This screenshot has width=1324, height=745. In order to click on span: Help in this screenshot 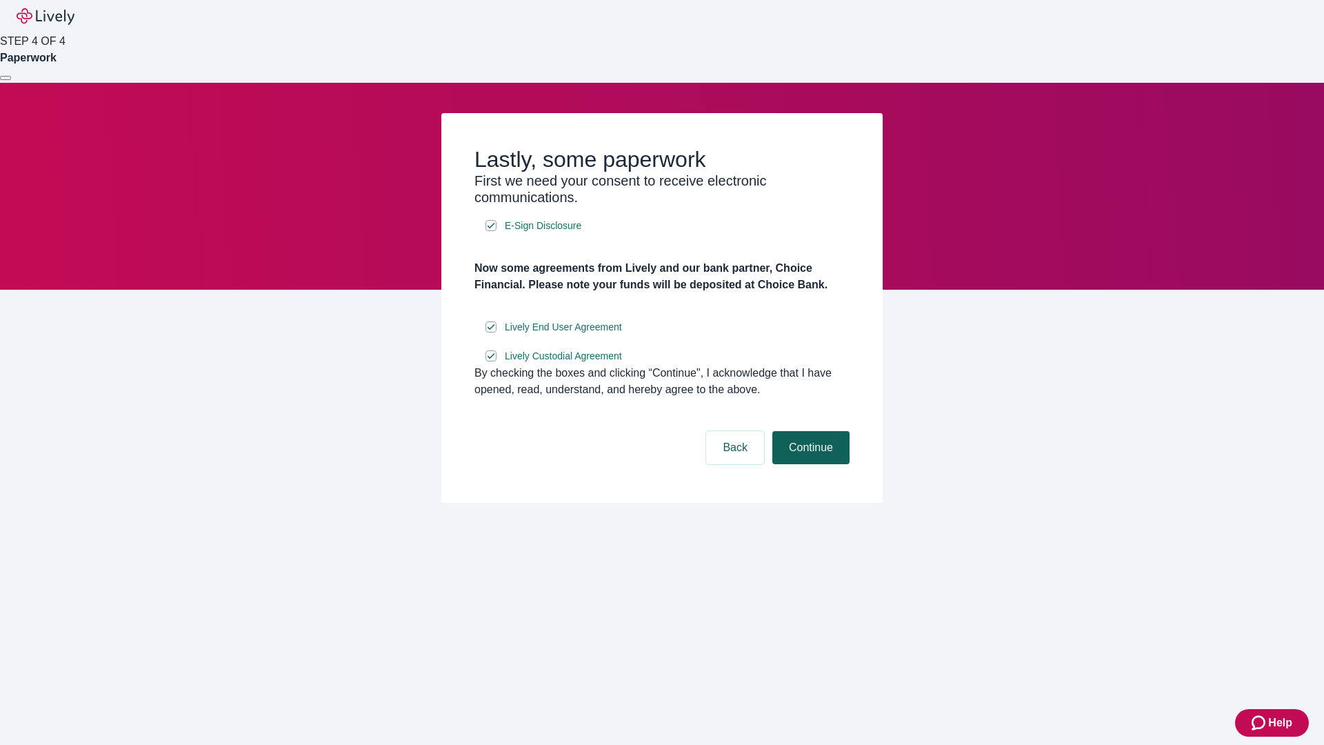, I will do `click(1280, 723)`.